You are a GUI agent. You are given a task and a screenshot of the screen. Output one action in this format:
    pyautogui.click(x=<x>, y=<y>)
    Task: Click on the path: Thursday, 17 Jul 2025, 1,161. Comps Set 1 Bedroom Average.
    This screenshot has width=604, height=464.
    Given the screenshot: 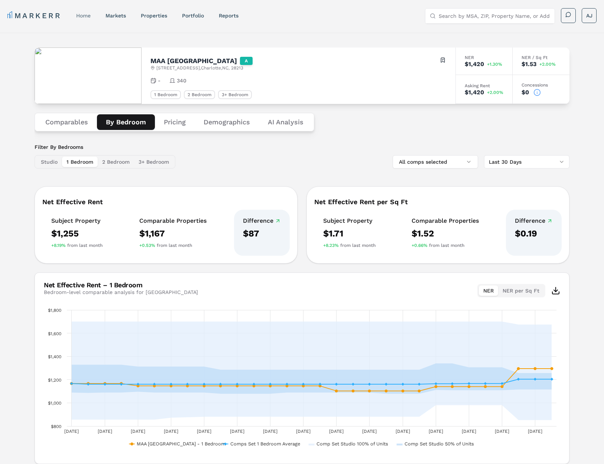 What is the action you would take?
    pyautogui.click(x=121, y=384)
    